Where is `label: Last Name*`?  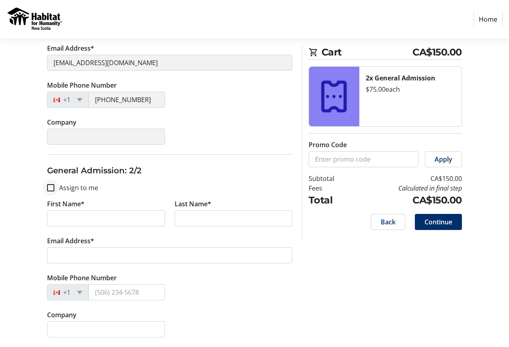 label: Last Name* is located at coordinates (193, 204).